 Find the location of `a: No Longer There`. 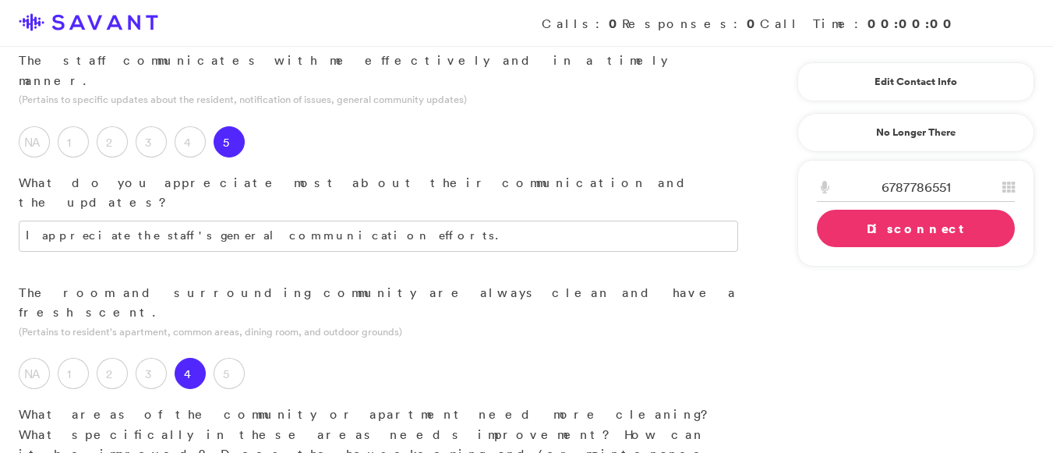

a: No Longer There is located at coordinates (915, 132).